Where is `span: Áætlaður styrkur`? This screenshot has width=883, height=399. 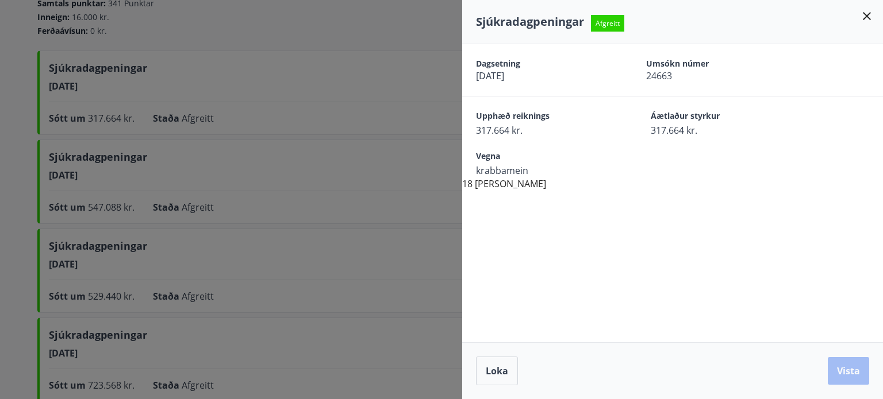 span: Áætlaður styrkur is located at coordinates (718, 117).